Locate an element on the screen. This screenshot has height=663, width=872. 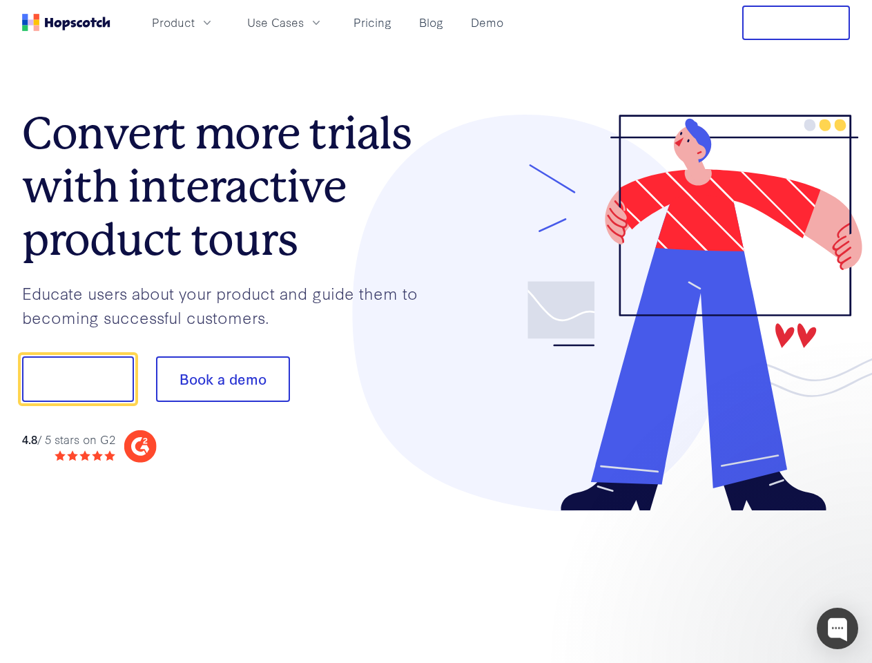
a: Book a demo is located at coordinates (223, 379).